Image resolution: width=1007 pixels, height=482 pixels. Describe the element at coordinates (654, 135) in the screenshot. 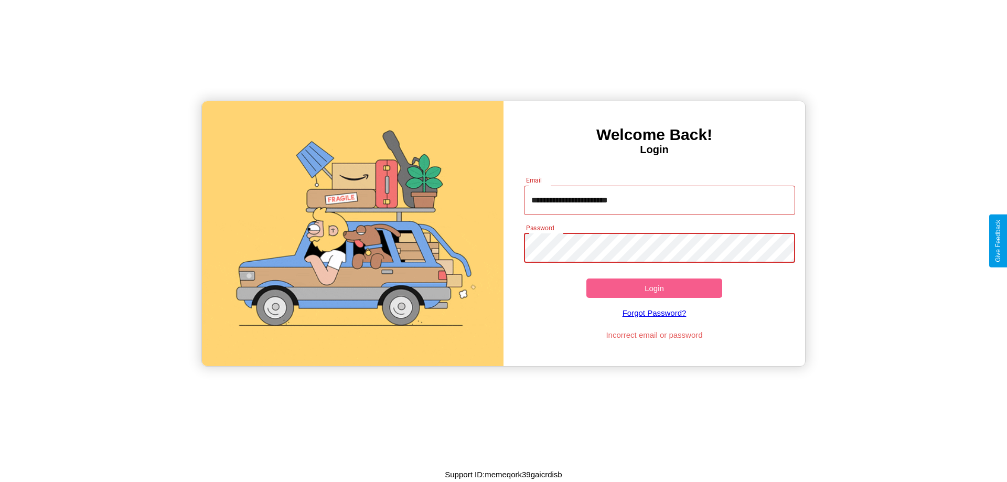

I see `h3: Welcome Back!` at that location.